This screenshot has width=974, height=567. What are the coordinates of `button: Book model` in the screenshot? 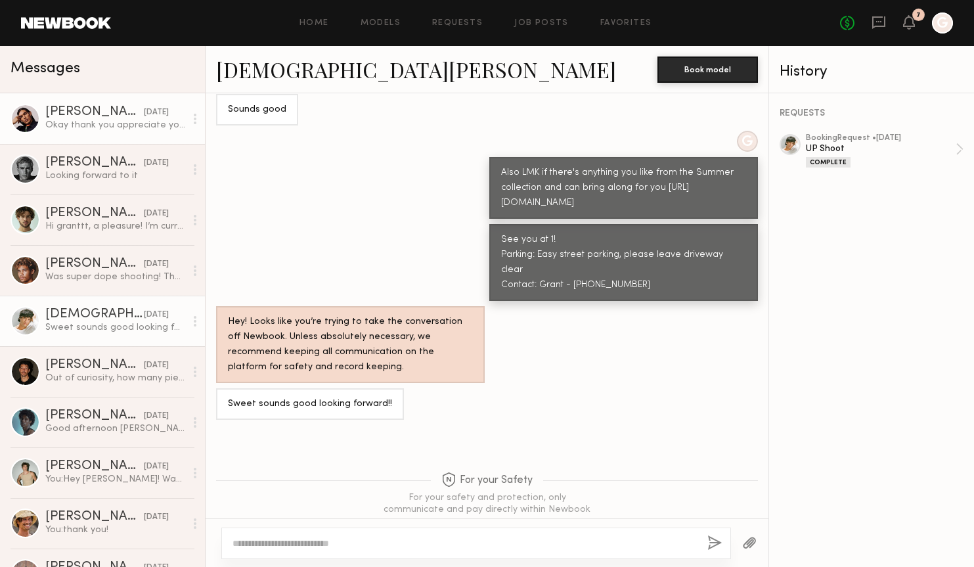 It's located at (708, 70).